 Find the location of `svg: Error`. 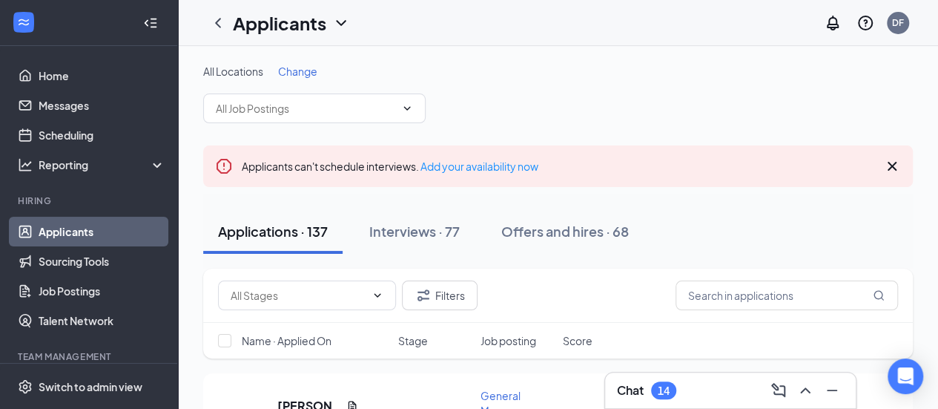

svg: Error is located at coordinates (224, 166).